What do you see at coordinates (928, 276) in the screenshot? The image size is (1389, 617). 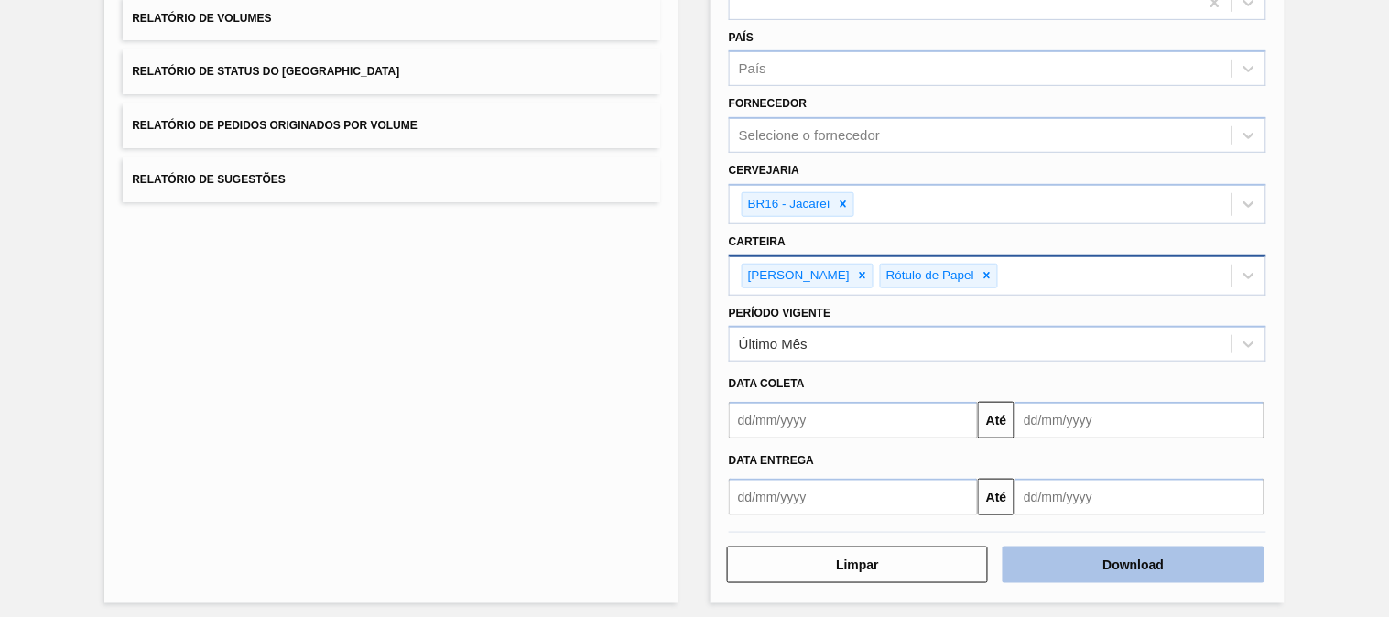 I see `div: Rótulo de Papel` at bounding box center [928, 276].